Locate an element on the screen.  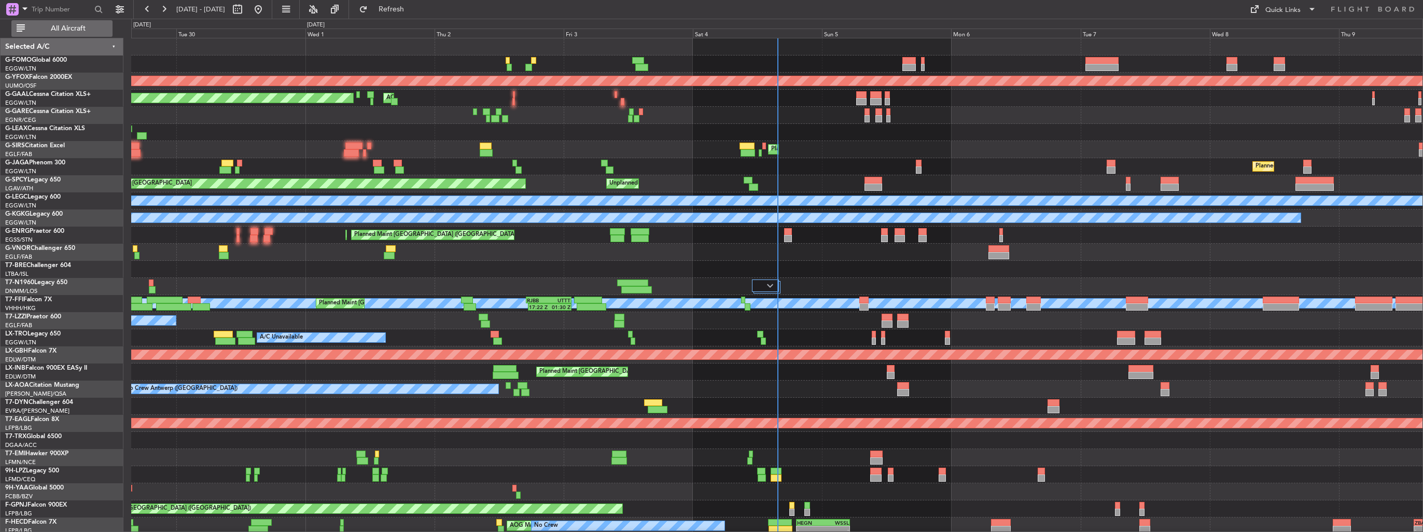
a: T7-DYNChallenger 604 is located at coordinates (39, 403).